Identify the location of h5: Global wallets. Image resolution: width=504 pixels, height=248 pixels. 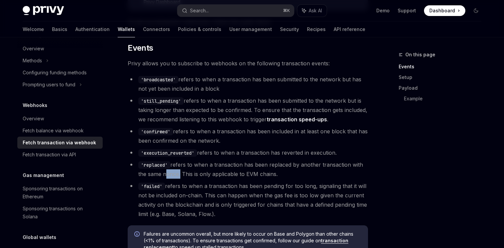
(39, 237).